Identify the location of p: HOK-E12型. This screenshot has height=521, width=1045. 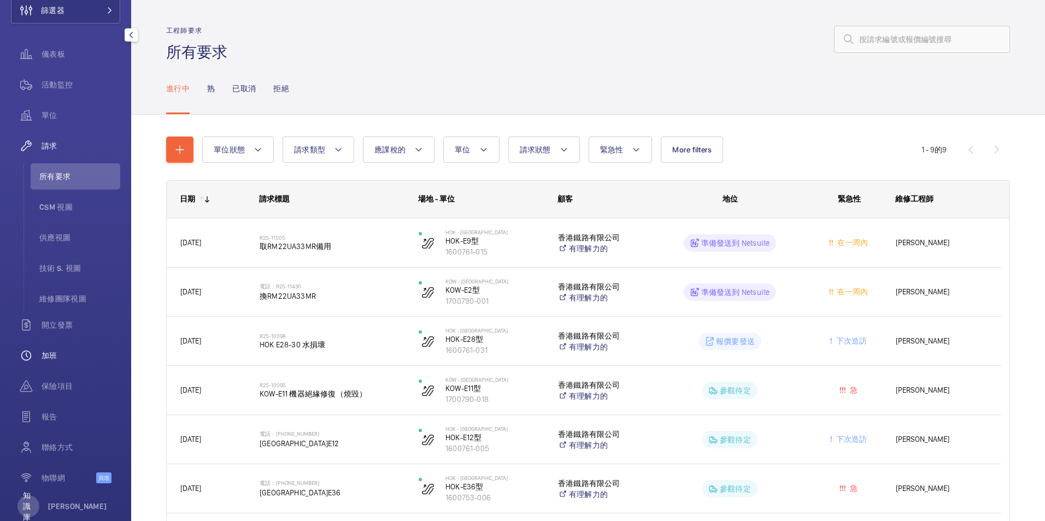
(494, 438).